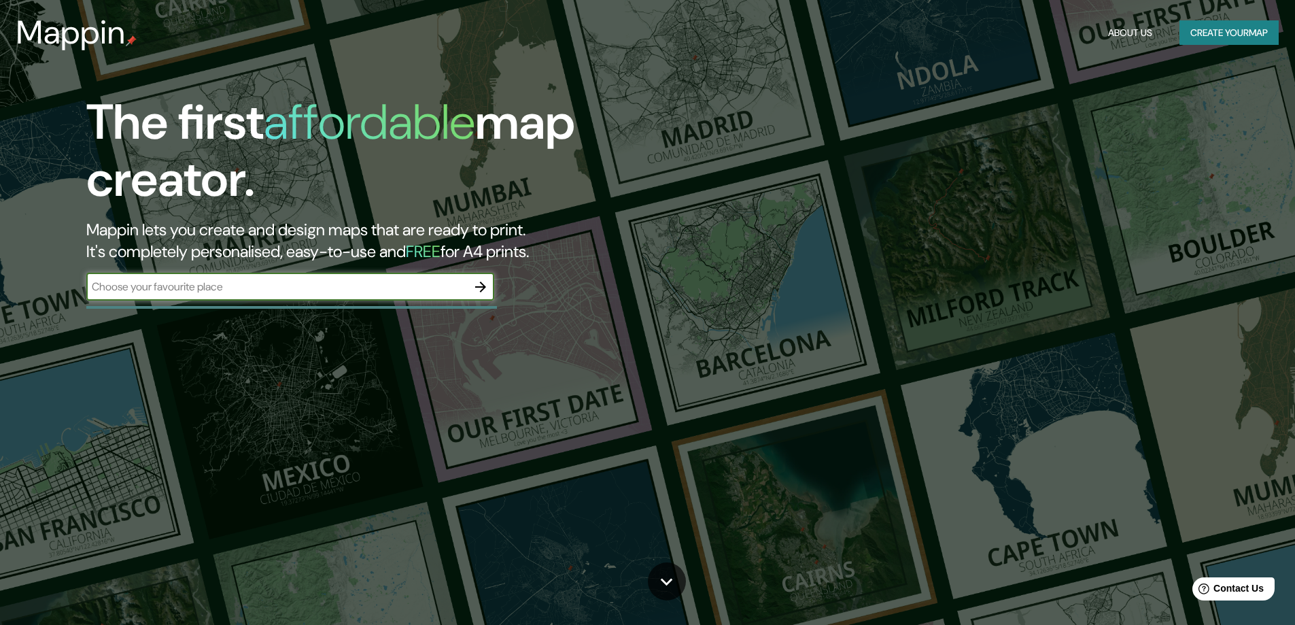  What do you see at coordinates (410, 241) in the screenshot?
I see `h2: Mappin lets you create and design maps that are ready to print. It's completely personalised, eas...` at bounding box center [410, 241].